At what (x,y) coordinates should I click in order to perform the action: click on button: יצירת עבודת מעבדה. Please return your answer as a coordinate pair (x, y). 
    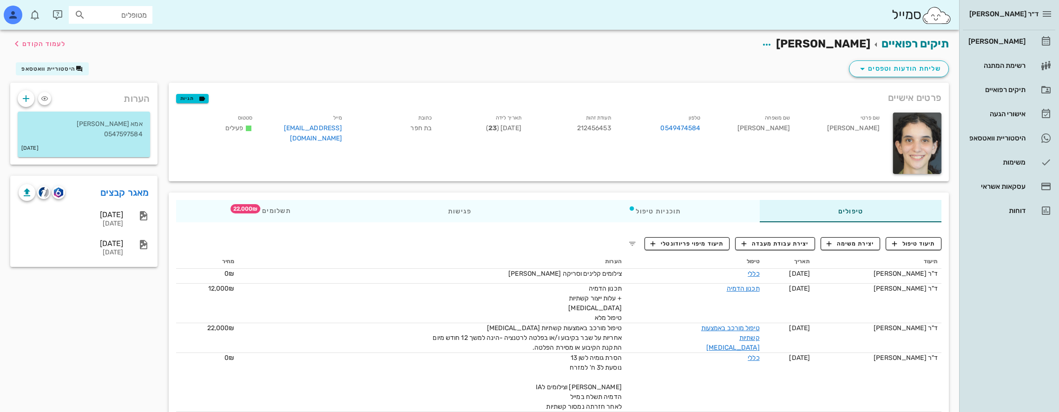
    Looking at the image, I should click on (775, 244).